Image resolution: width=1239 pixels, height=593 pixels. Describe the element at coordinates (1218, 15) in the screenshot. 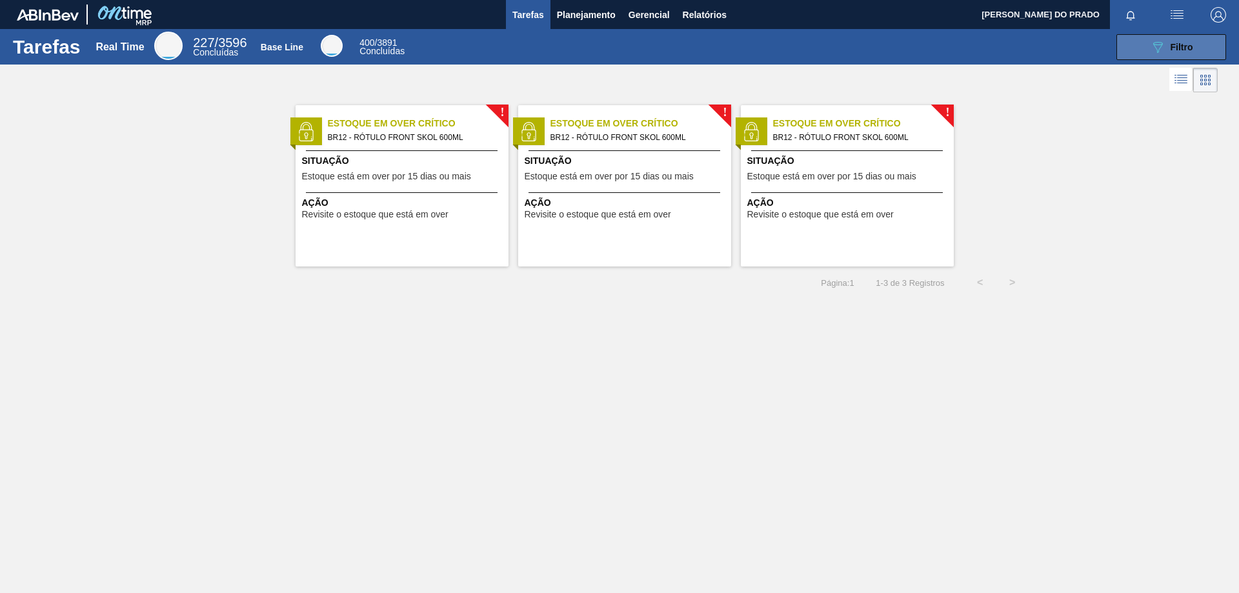

I see `img: Logout` at that location.